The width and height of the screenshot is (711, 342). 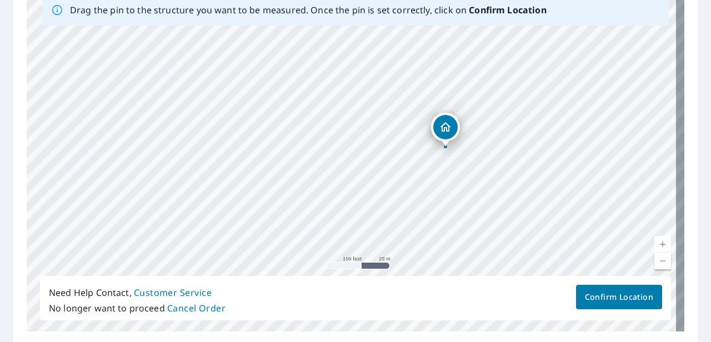 I want to click on span: Customer Service, so click(x=173, y=293).